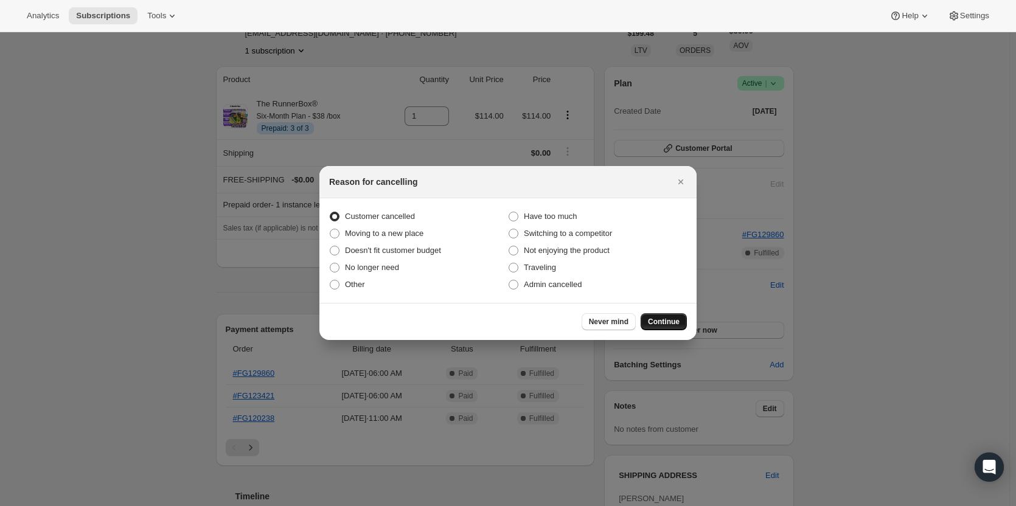 Image resolution: width=1016 pixels, height=506 pixels. What do you see at coordinates (664, 322) in the screenshot?
I see `span: Continue` at bounding box center [664, 322].